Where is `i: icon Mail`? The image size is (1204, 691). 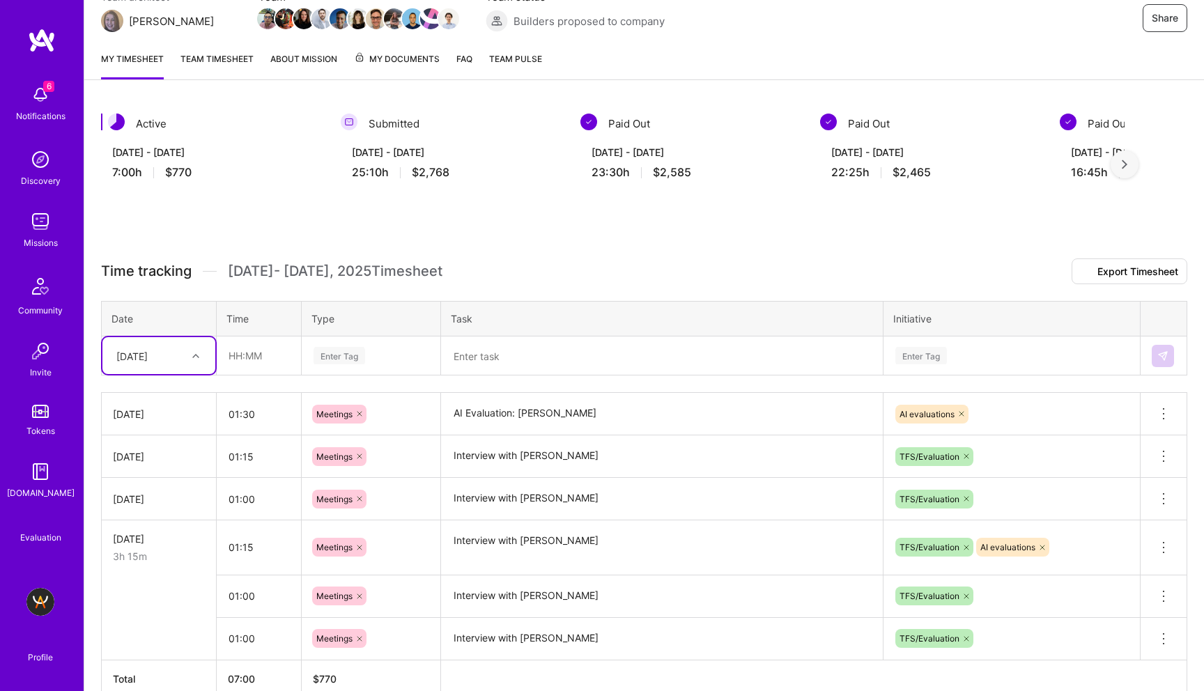
i: icon Mail is located at coordinates (225, 21).